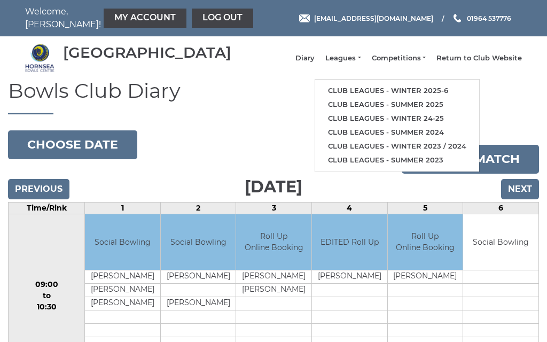 This screenshot has width=547, height=342. I want to click on a: Club leagues - Summer 2023, so click(397, 160).